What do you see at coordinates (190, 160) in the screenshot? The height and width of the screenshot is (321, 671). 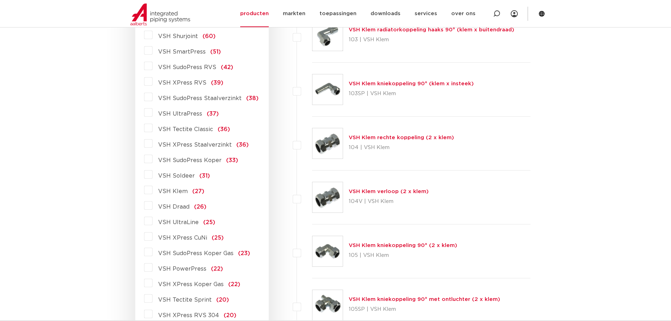 I see `span: VSH SudoPress Koper` at bounding box center [190, 160].